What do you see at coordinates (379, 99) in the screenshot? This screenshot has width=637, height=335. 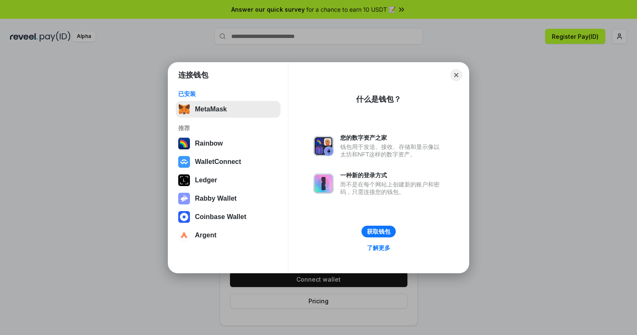 I see `div: 什么是钱包？` at bounding box center [379, 99].